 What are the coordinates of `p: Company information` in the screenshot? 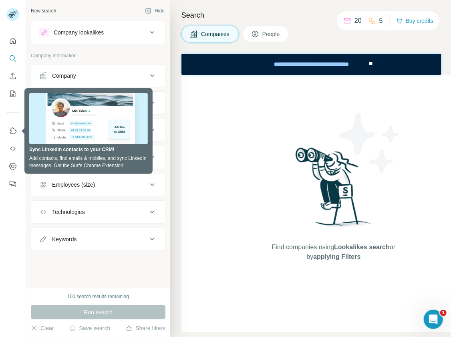 It's located at (98, 56).